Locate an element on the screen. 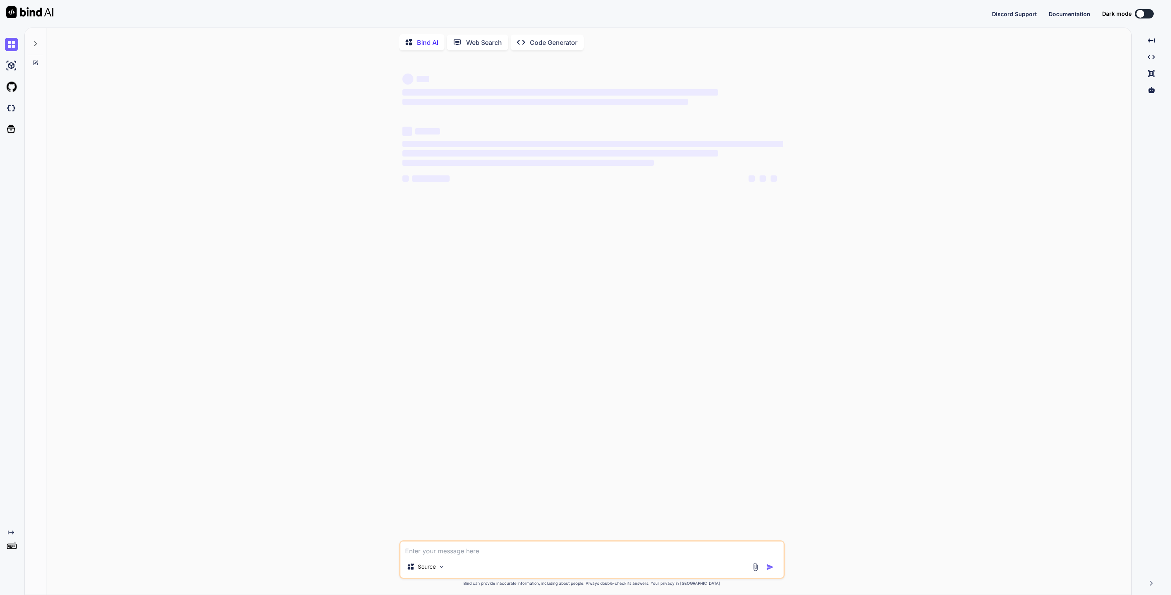 Image resolution: width=1171 pixels, height=595 pixels. p: Bind can provide inaccurate information, including about people. Always double-check its answers.... is located at coordinates (592, 584).